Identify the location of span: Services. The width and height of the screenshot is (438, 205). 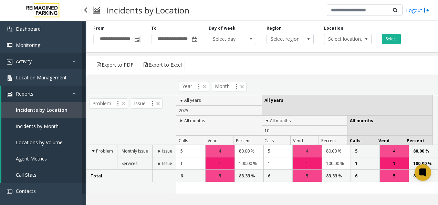
(130, 163).